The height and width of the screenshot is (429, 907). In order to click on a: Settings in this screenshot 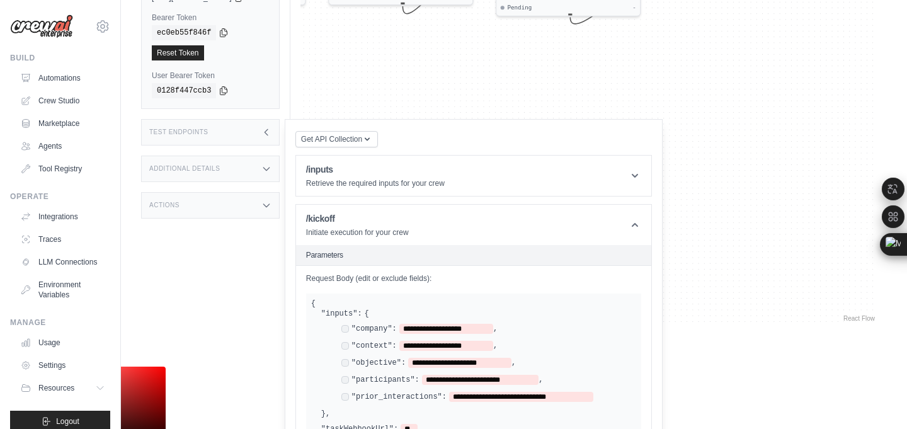, I will do `click(62, 365)`.